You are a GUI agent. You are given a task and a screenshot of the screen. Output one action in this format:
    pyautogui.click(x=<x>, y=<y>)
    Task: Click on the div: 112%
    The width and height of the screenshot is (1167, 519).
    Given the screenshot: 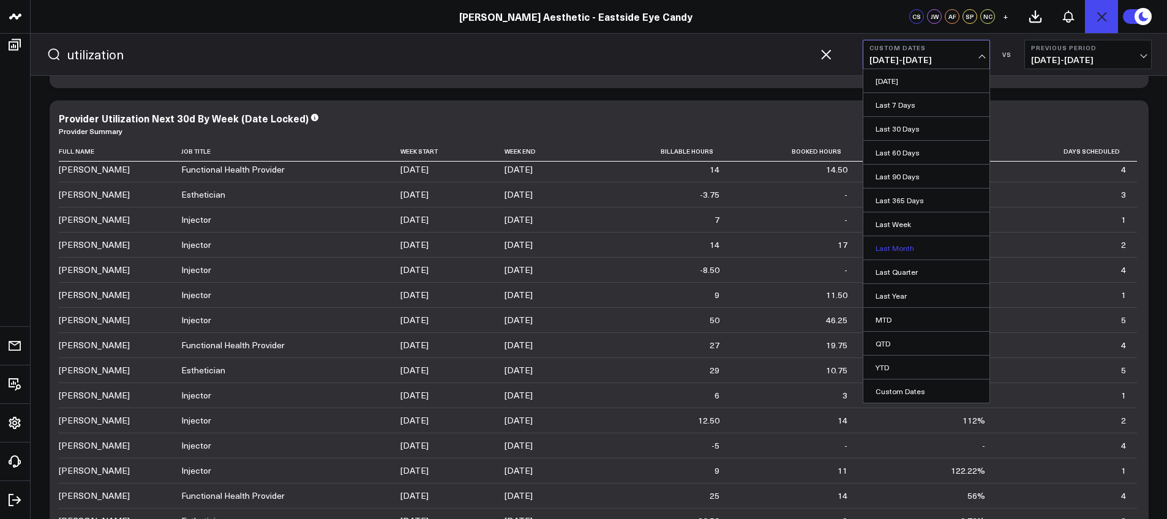 What is the action you would take?
    pyautogui.click(x=974, y=421)
    